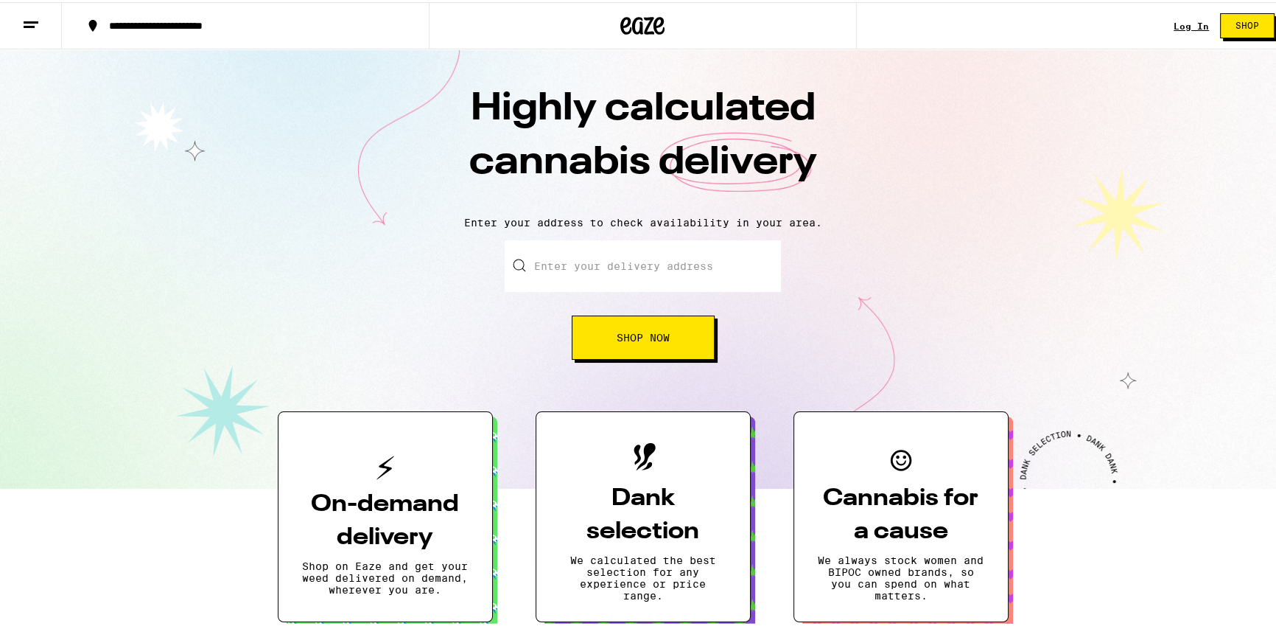 The height and width of the screenshot is (626, 1276). What do you see at coordinates (385, 514) in the screenshot?
I see `button: On-demand deliveryShop on Eaze and get your weed delivered on demand, wherever you are.` at bounding box center [385, 514].